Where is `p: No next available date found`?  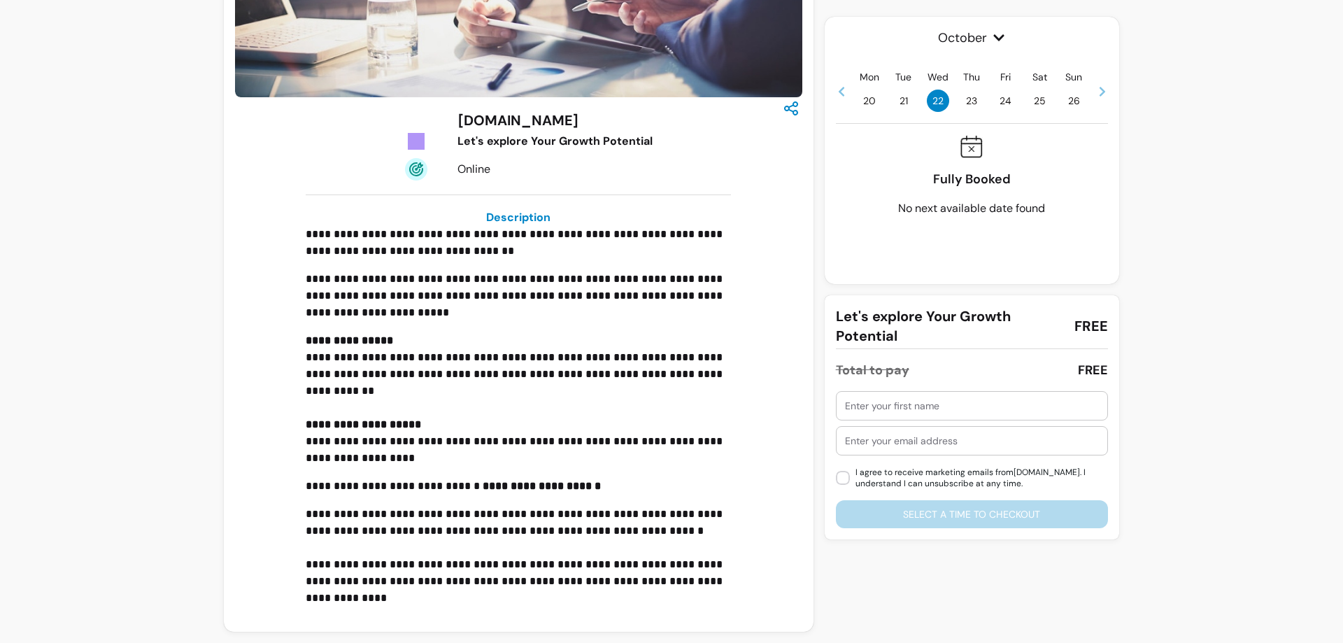 p: No next available date found is located at coordinates (971, 208).